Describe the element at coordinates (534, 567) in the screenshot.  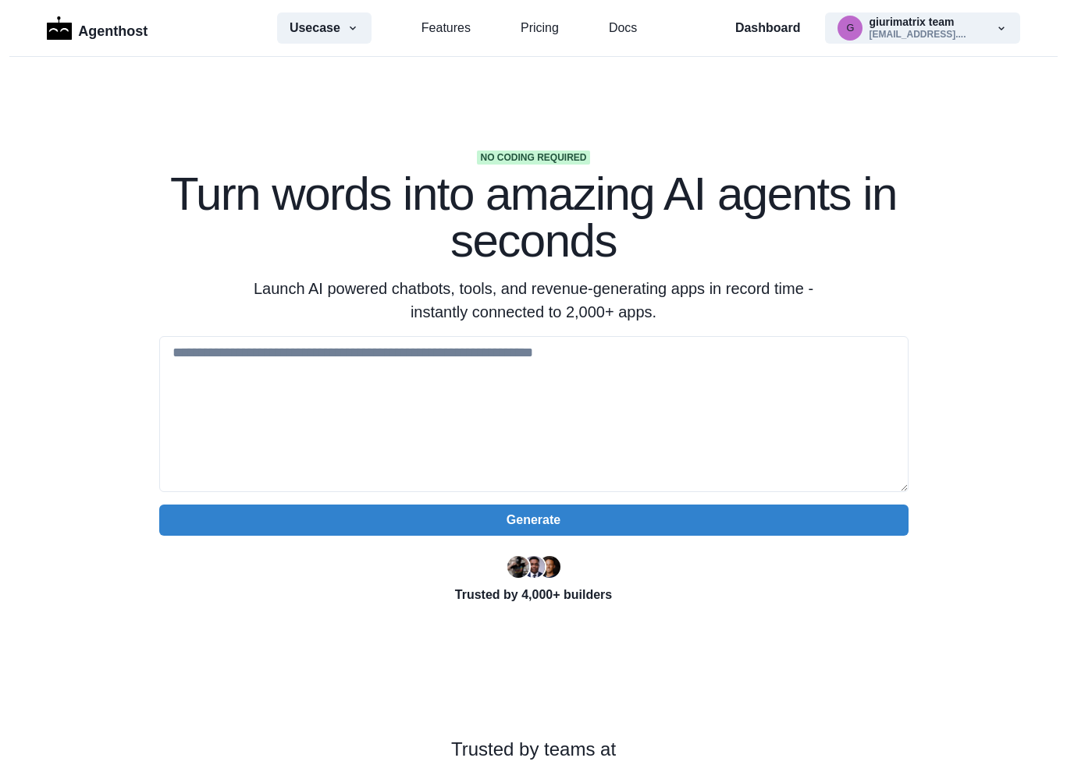
I see `img: Segun Adebayo` at that location.